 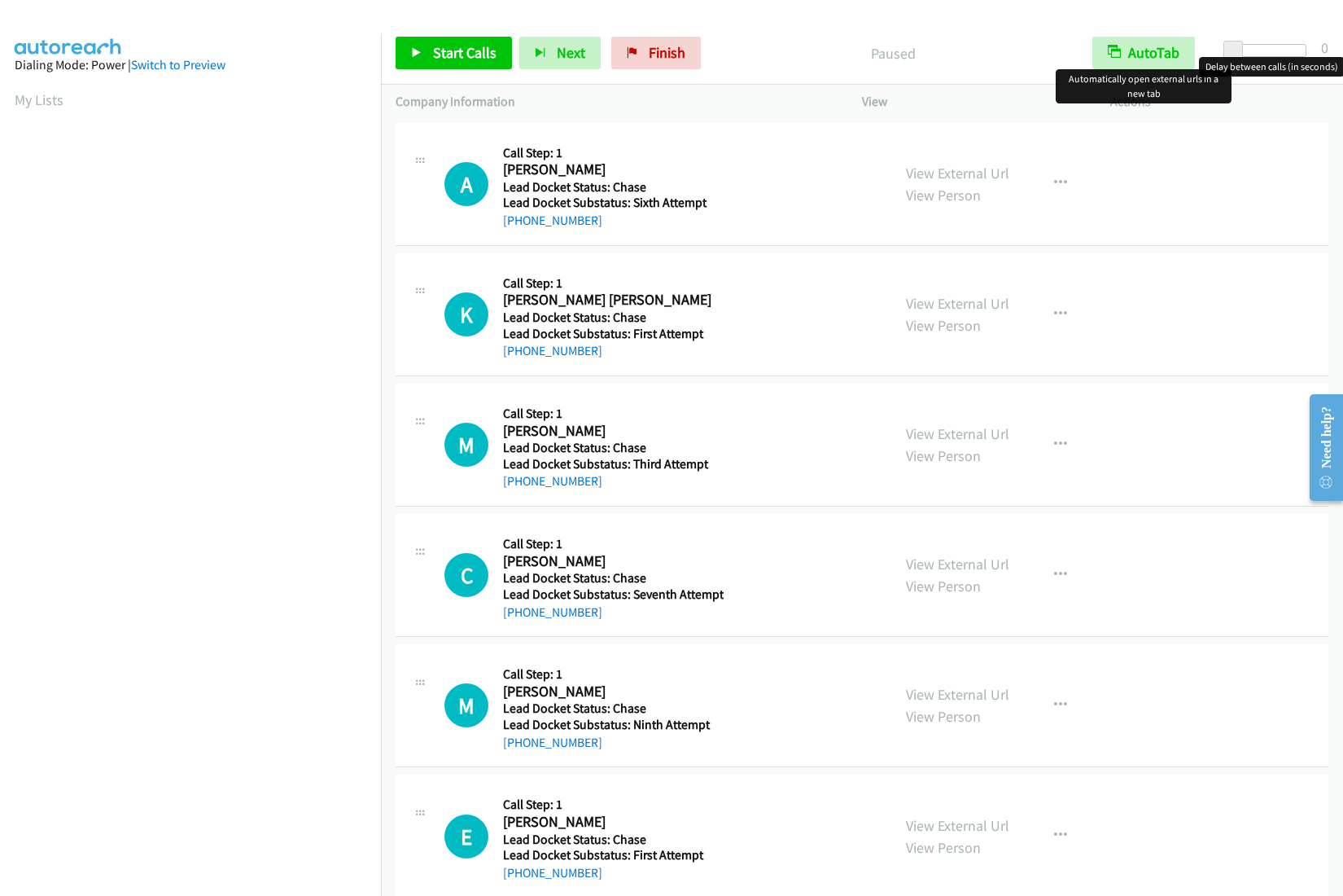 What do you see at coordinates (893, 53) in the screenshot?
I see `p: Paused` at bounding box center [893, 53].